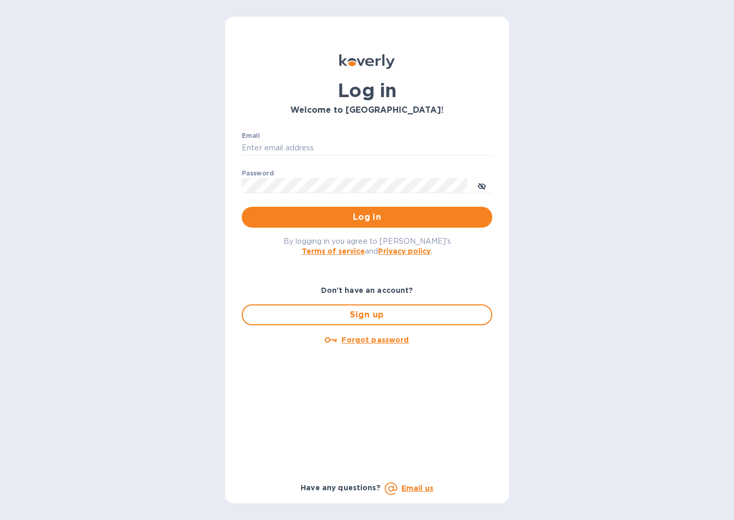 This screenshot has width=734, height=520. Describe the element at coordinates (251, 136) in the screenshot. I see `label: Email` at that location.